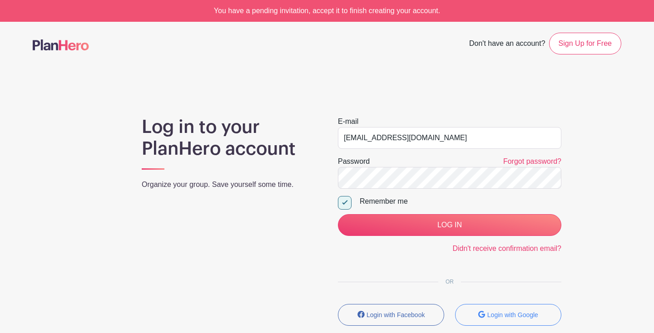  I want to click on p: Organize your group. Save yourself some time., so click(229, 185).